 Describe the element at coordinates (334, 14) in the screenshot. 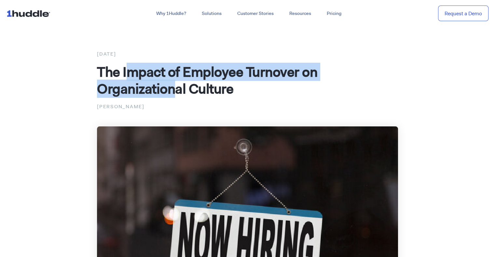

I see `a: Pricing` at that location.